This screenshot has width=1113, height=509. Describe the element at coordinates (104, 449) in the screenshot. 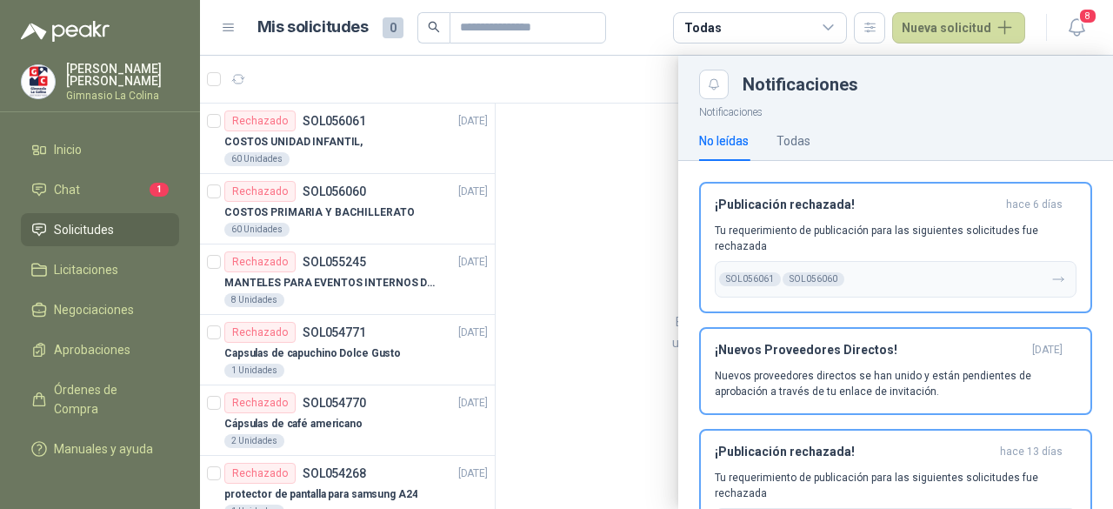

I see `span: Manuales y ayuda` at that location.